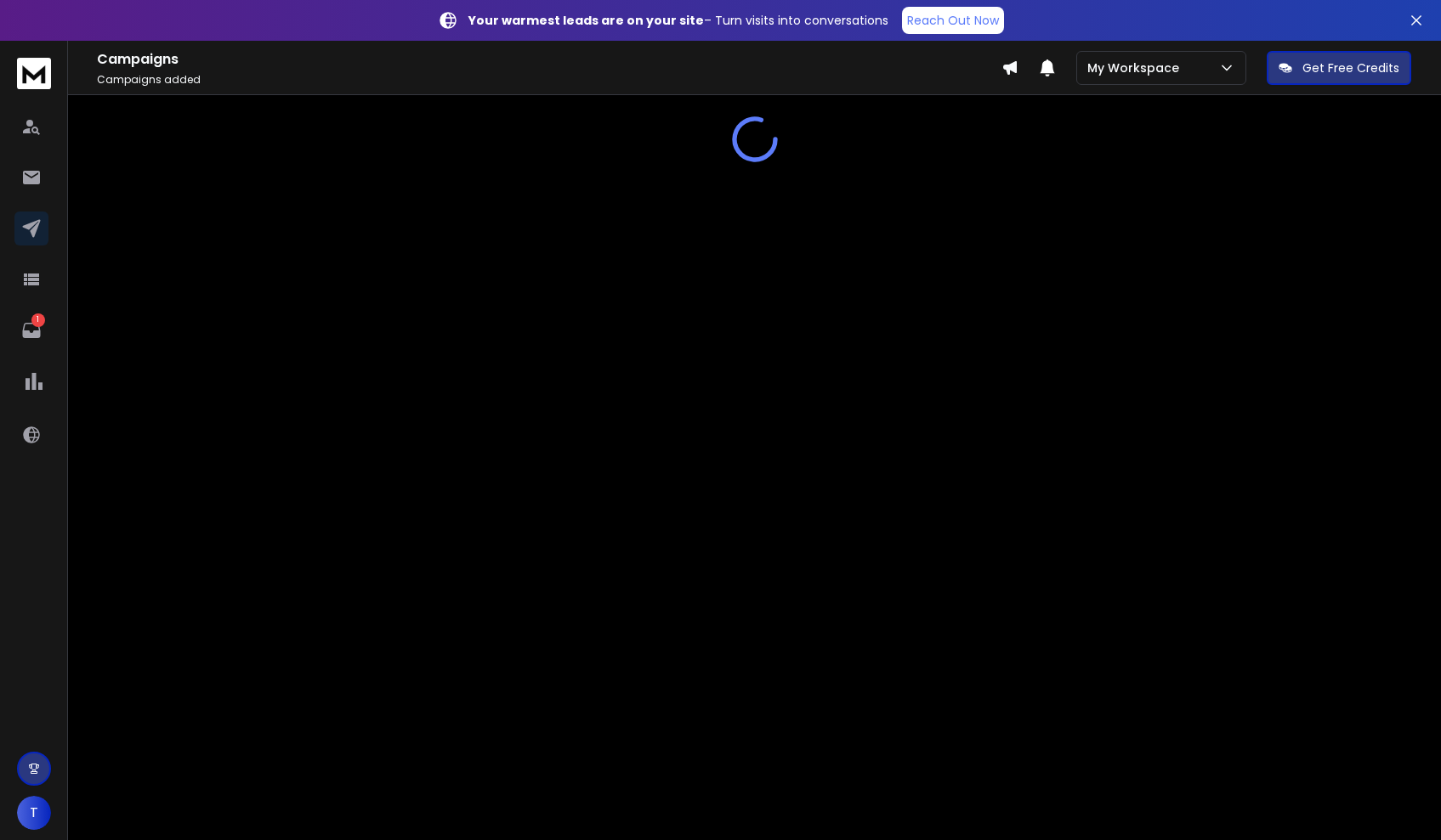 The width and height of the screenshot is (1441, 840). What do you see at coordinates (1338, 68) in the screenshot?
I see `button: Get Free Credits` at bounding box center [1338, 68].